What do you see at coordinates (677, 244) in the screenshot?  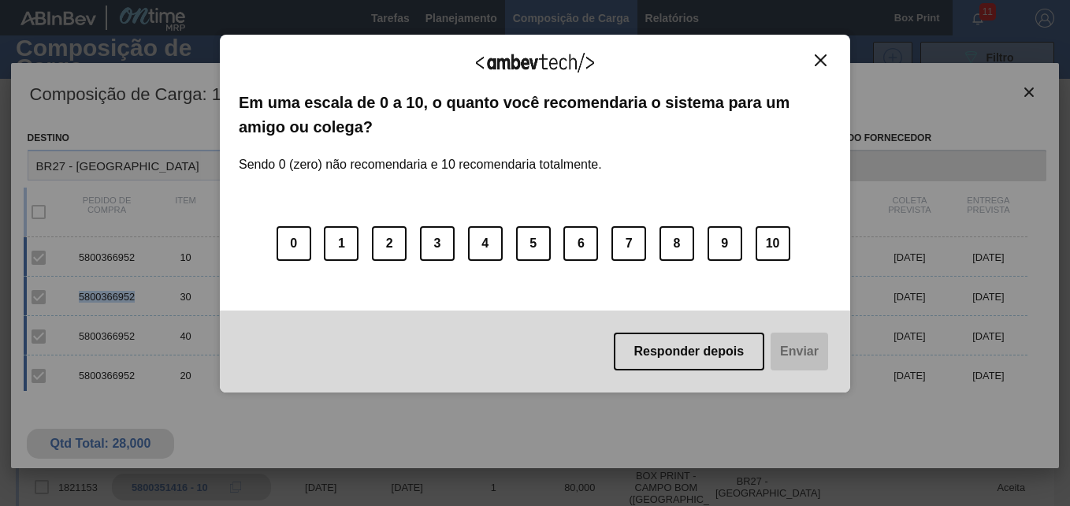 I see `button: 8` at bounding box center [677, 244].